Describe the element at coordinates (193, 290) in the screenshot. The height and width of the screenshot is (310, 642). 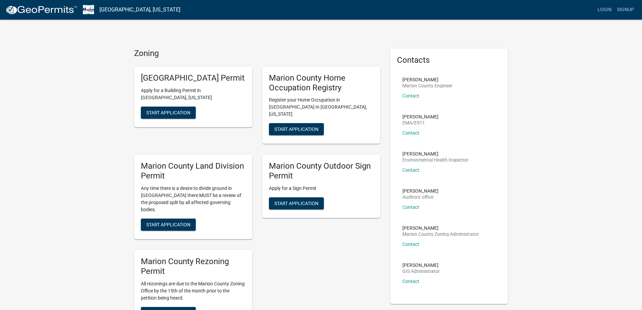
I see `p: All rezonings are due to the Marion County Zoning Office by the 15th of the month prior to the pe...` at that location.